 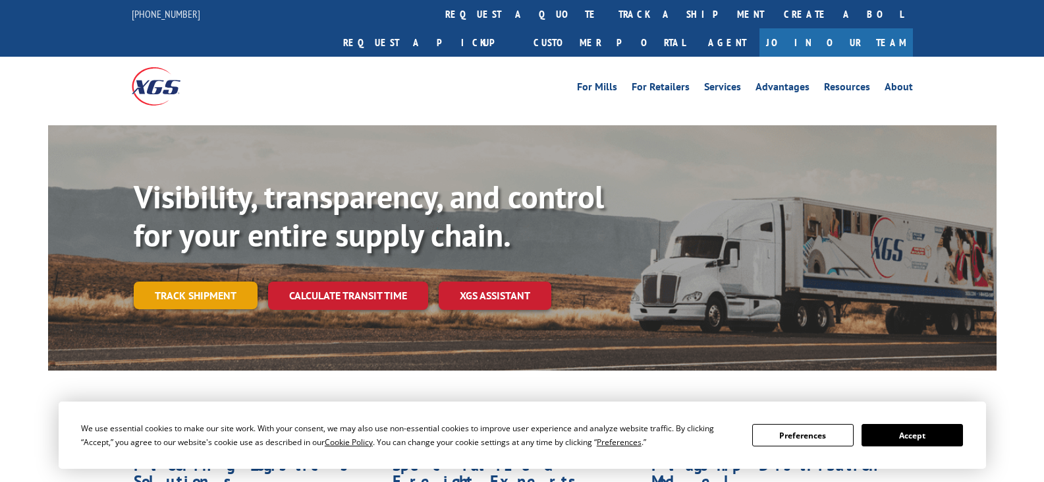 What do you see at coordinates (523, 435) in the screenshot?
I see `div: Cookie Consent Prompt` at bounding box center [523, 435].